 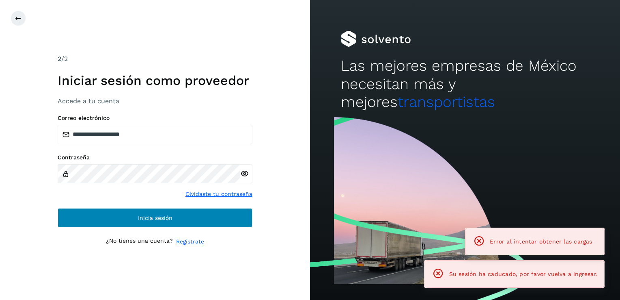 What do you see at coordinates (447, 101) in the screenshot?
I see `span: transportistas` at bounding box center [447, 101].